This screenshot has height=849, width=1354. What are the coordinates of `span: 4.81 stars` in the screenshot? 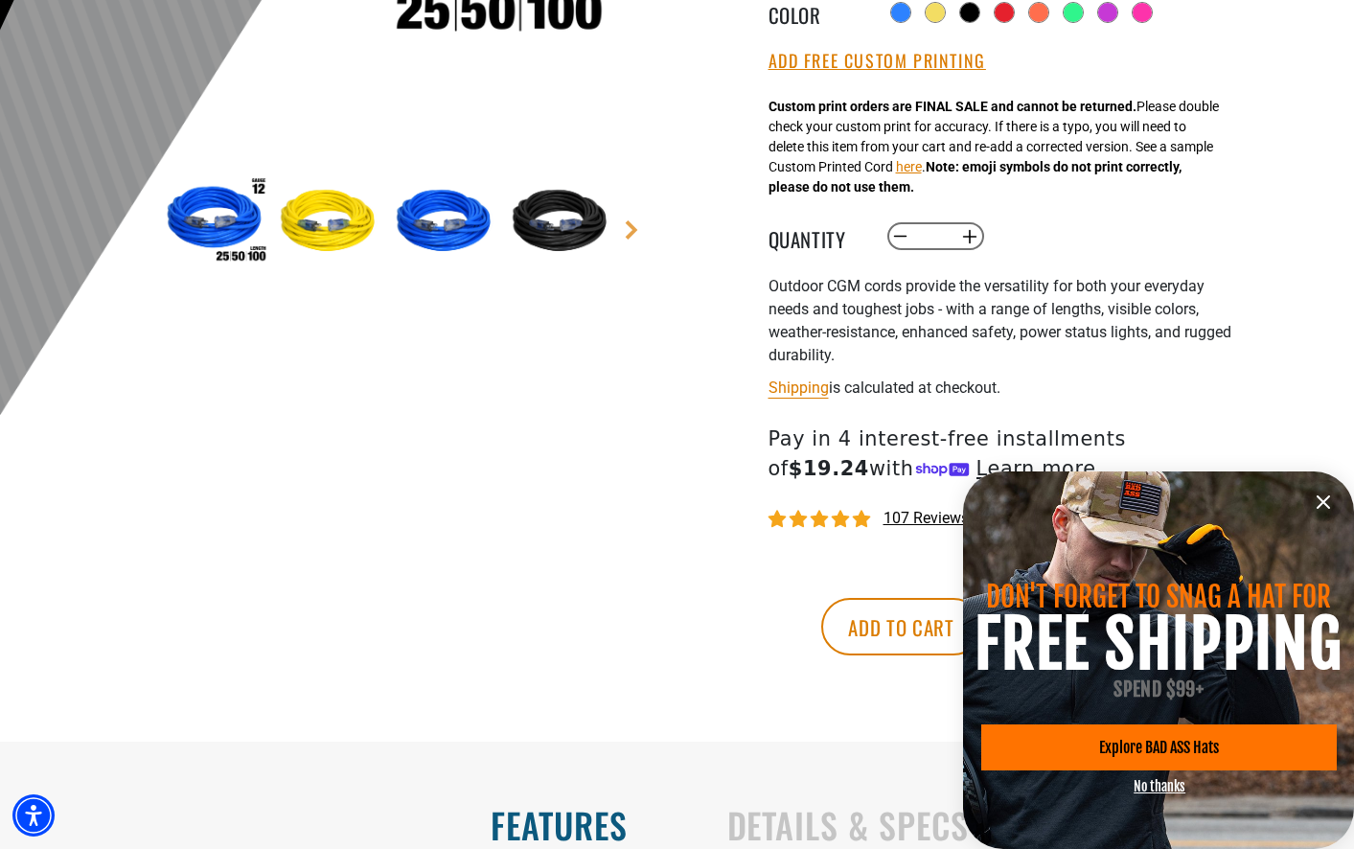 It's located at (821, 519).